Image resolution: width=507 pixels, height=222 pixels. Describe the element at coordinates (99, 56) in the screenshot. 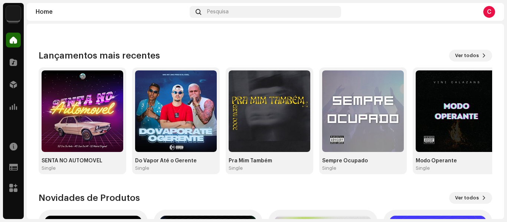

I see `h3: Lançamentos mais recentes` at that location.